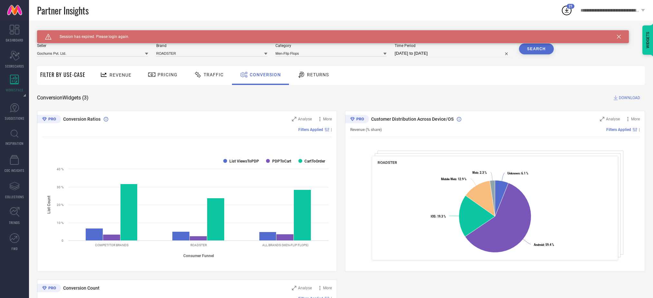 This screenshot has height=298, width=653. I want to click on span: DOWNLOAD, so click(630, 98).